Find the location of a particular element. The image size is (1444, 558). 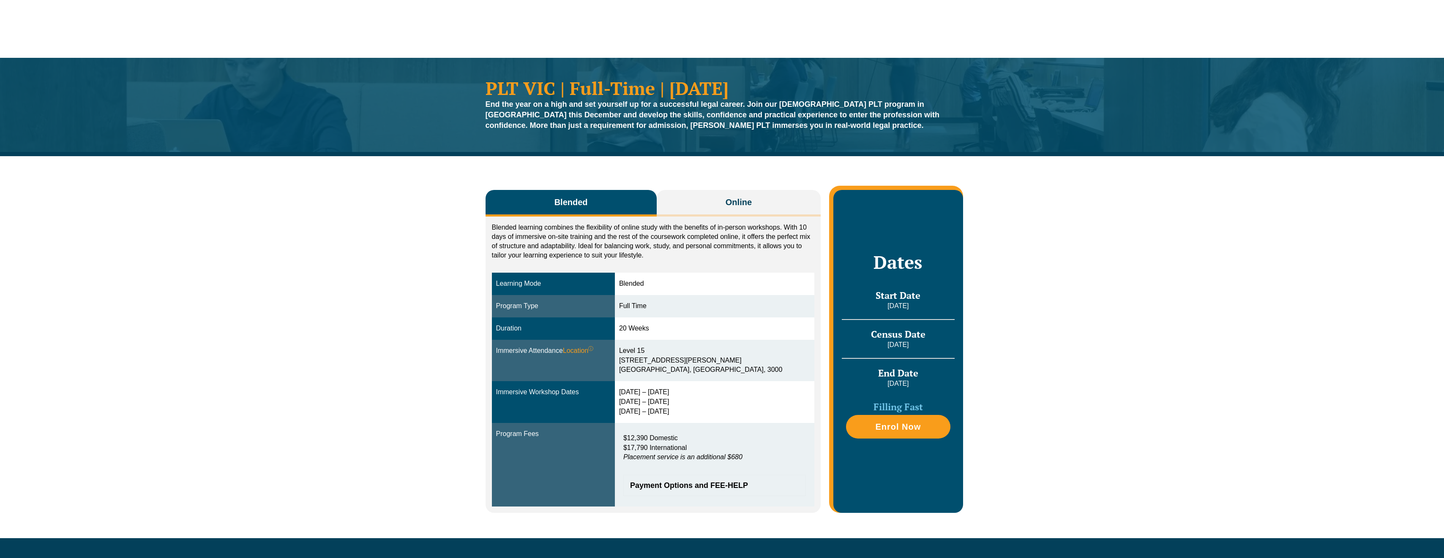

div: Learning Mode is located at coordinates (553, 284).